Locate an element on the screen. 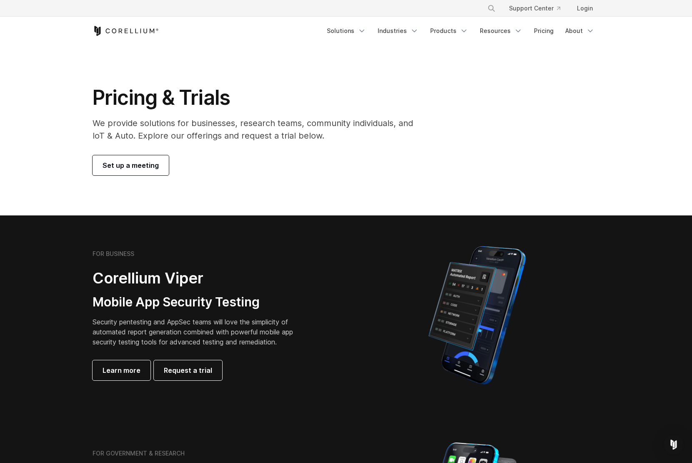  a: Support Center is located at coordinates (535, 8).